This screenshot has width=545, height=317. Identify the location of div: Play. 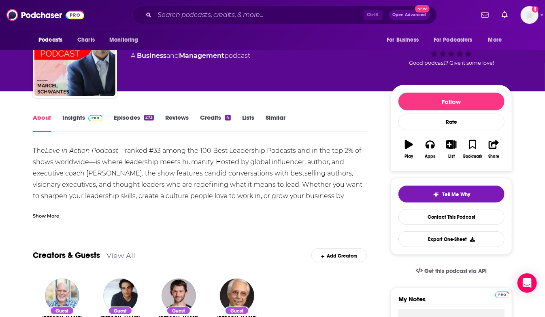
(409, 157).